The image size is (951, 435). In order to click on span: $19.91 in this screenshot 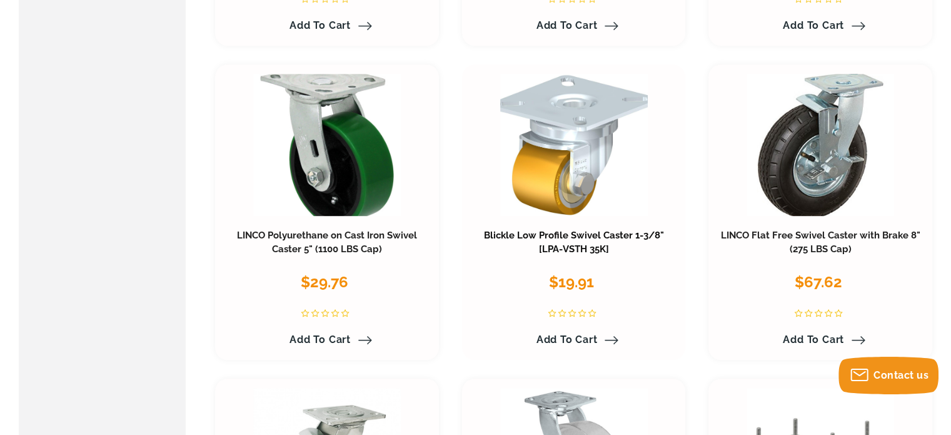, I will do `click(572, 281)`.